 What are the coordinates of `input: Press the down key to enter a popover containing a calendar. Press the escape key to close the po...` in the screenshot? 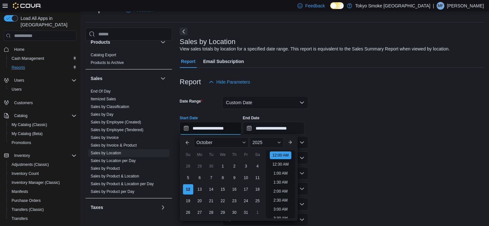 It's located at (211, 128).